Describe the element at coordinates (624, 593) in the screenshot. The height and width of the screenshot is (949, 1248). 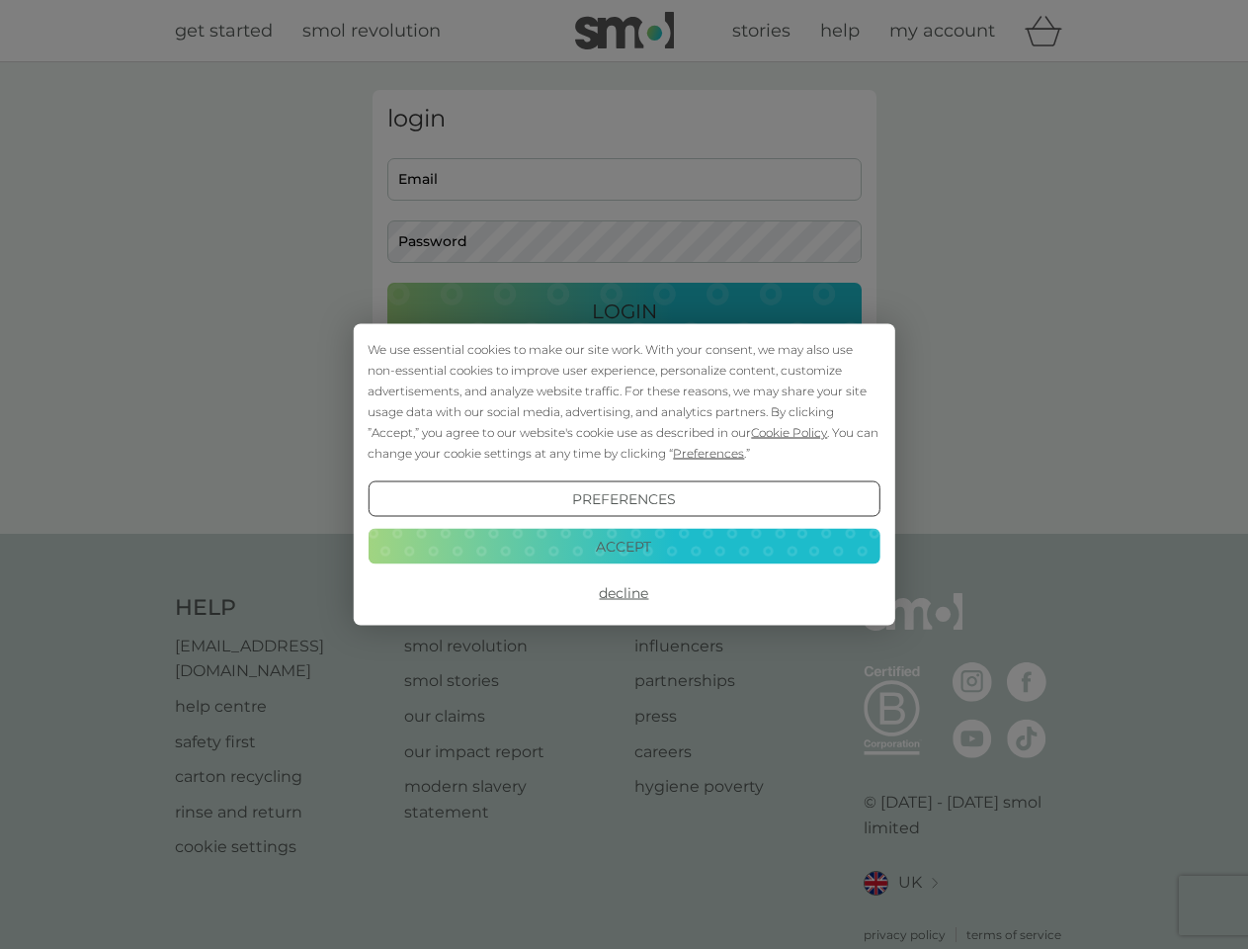
I see `button: Decline` at that location.